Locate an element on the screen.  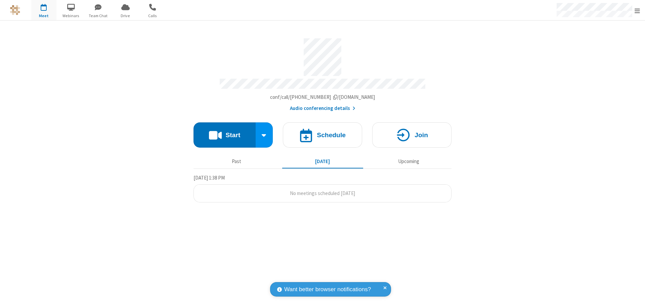
span: Team Chat is located at coordinates (98, 16).